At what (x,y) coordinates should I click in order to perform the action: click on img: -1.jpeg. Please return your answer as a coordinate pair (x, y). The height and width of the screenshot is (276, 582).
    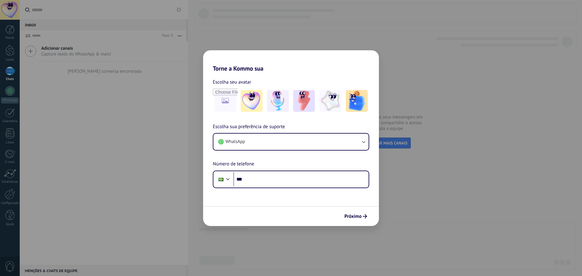
    Looking at the image, I should click on (251, 101).